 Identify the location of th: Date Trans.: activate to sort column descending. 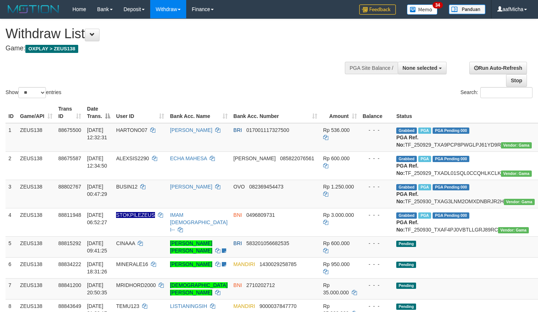
(98, 112).